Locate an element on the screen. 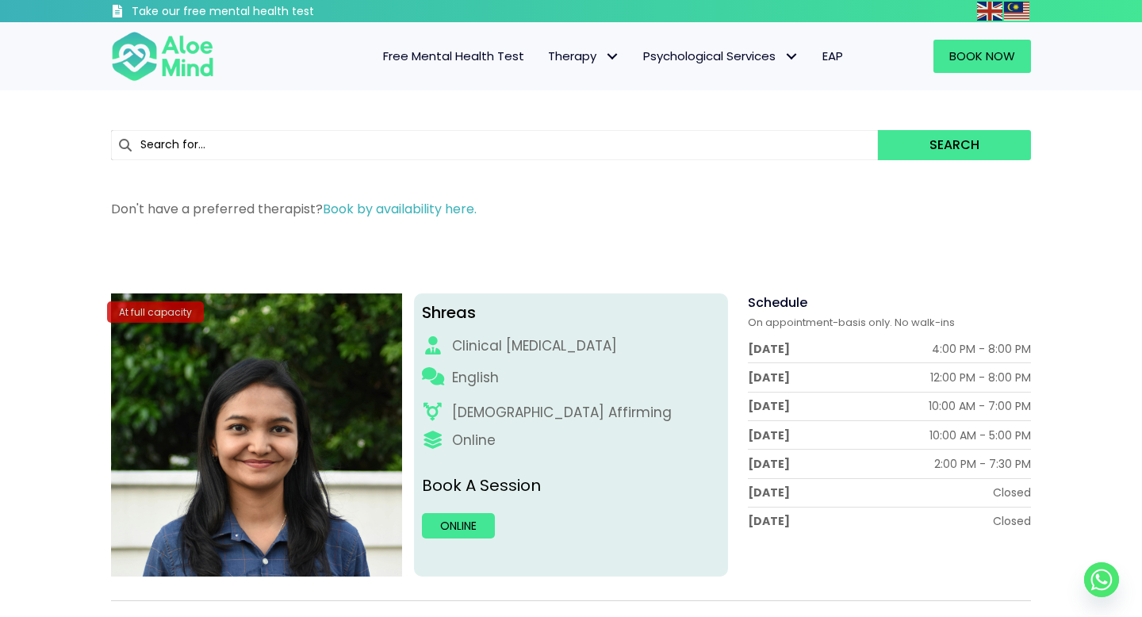  a: TherapyTherapy: submenu is located at coordinates (583, 56).